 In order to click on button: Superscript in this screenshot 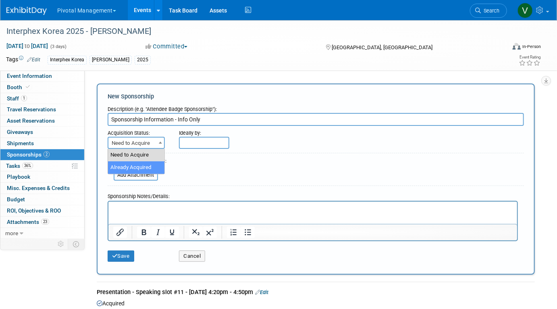, I will do `click(210, 232)`.